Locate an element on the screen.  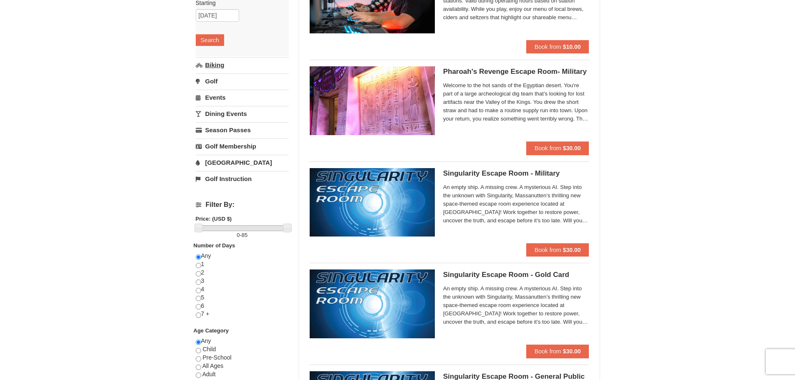
strong: Number of Days is located at coordinates (214, 245).